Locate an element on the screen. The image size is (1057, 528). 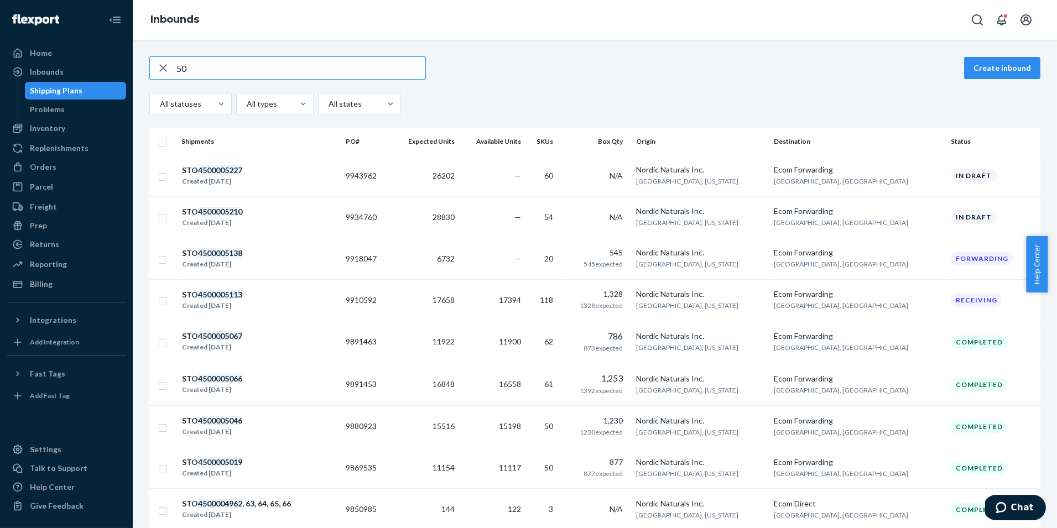
button: Open notifications is located at coordinates (1002, 20).